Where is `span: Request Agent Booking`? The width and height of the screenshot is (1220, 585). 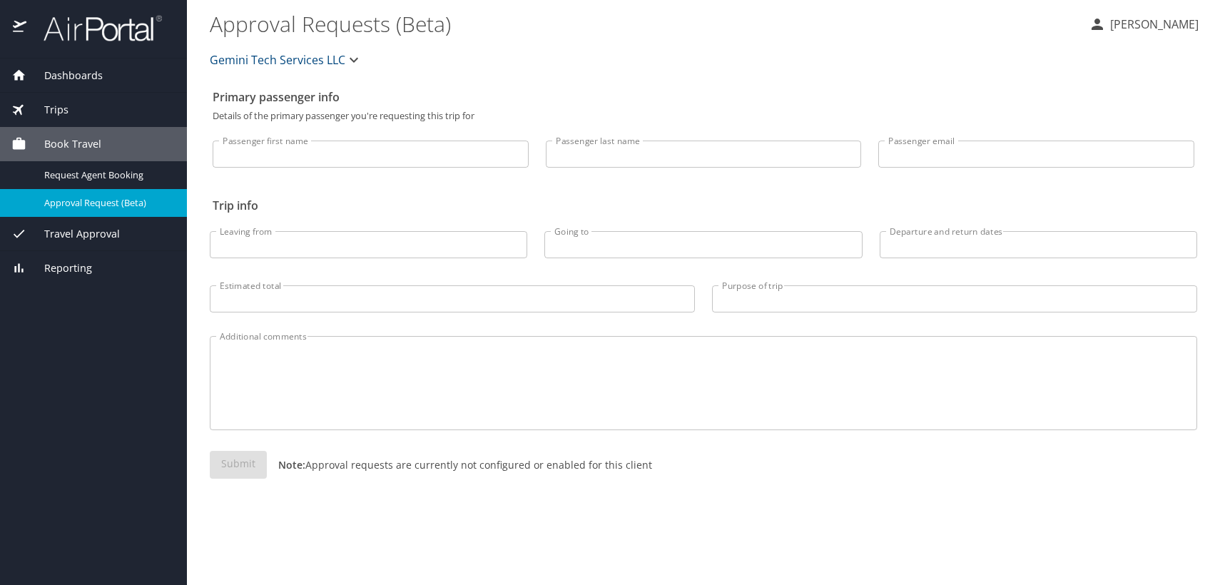 span: Request Agent Booking is located at coordinates (107, 175).